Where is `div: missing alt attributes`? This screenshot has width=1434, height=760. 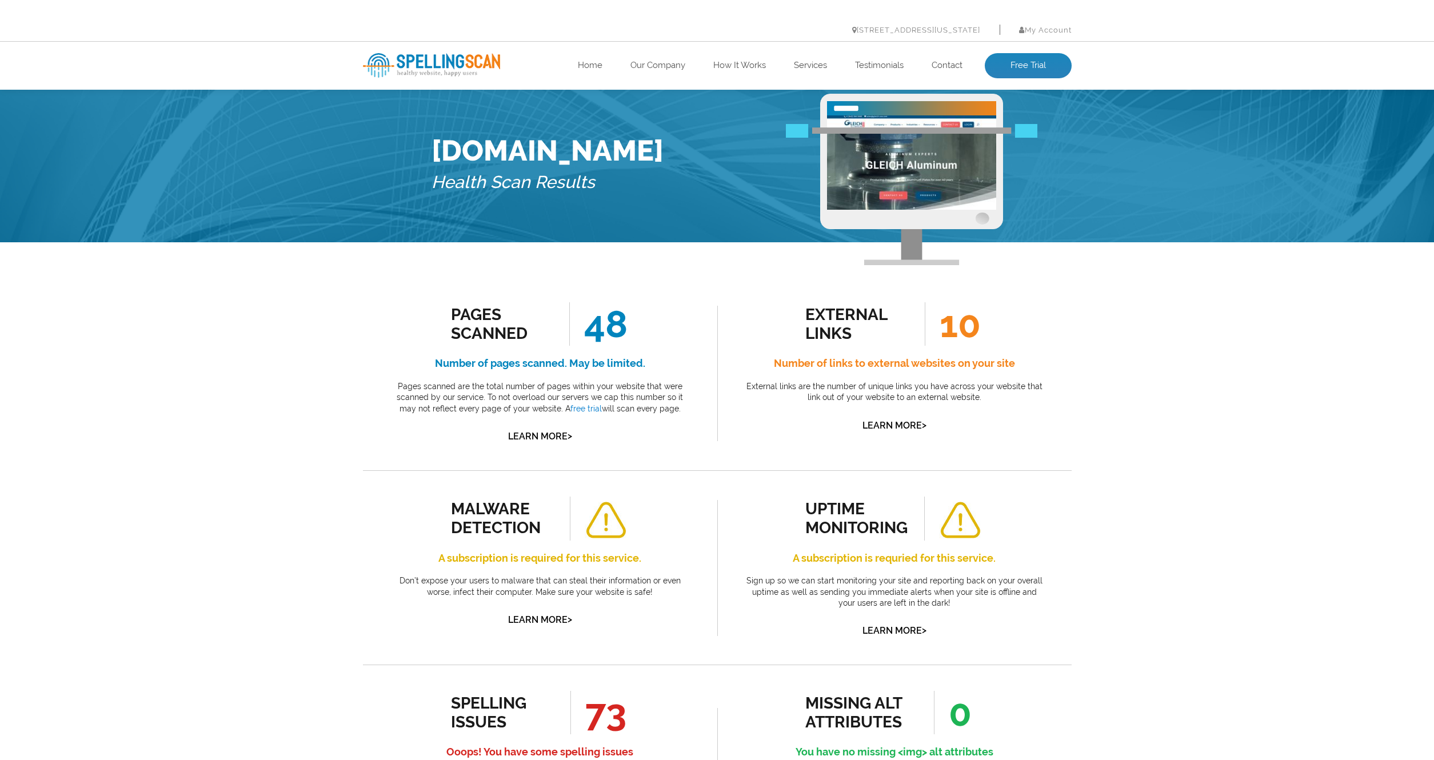 div: missing alt attributes is located at coordinates (857, 713).